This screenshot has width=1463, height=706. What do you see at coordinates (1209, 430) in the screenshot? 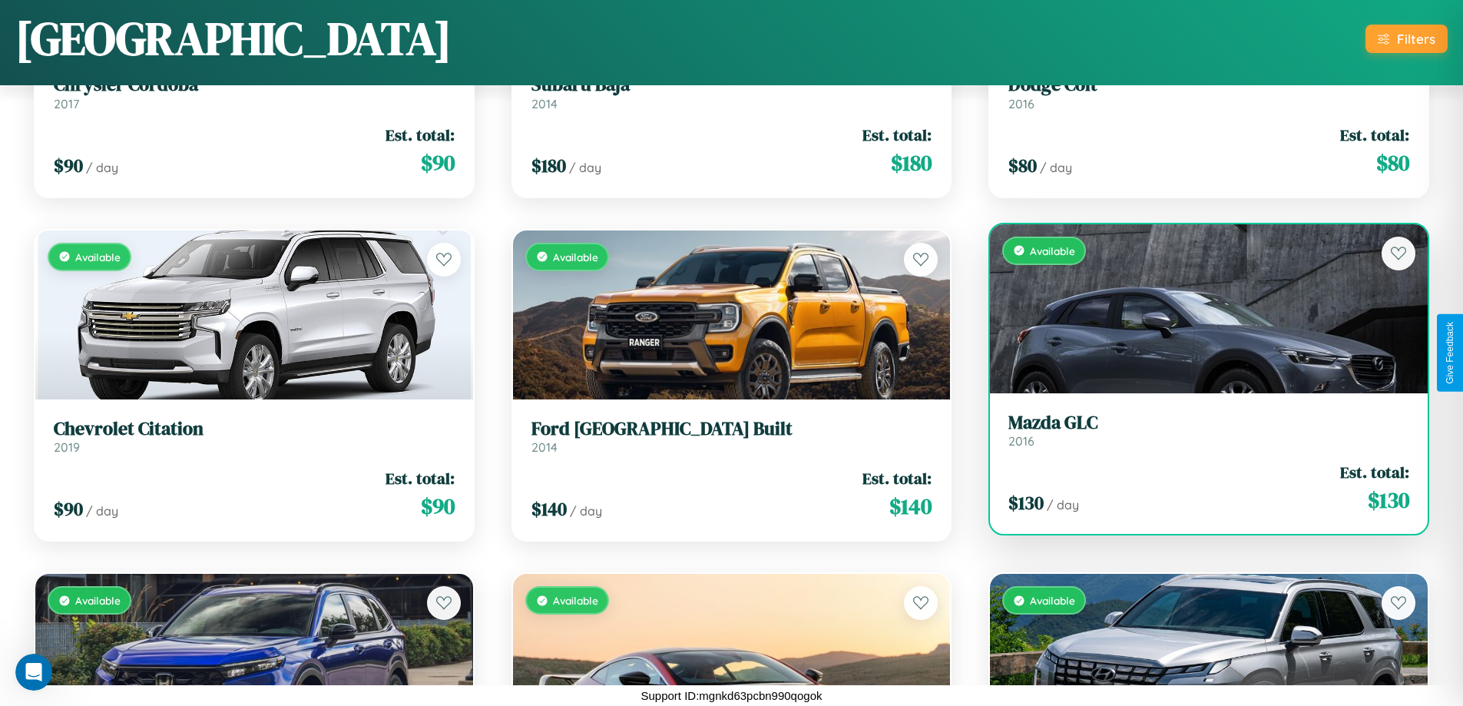
I see `a: Mazda GLC2016` at bounding box center [1209, 430].